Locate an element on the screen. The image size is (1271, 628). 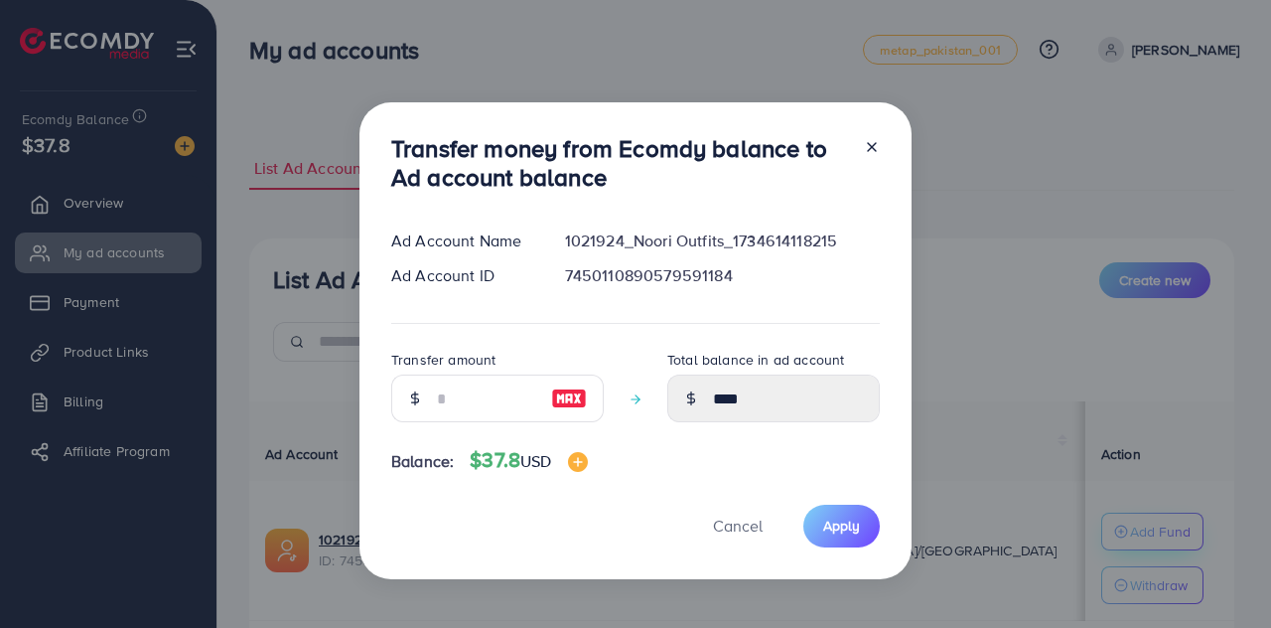
div: Ad Account Name is located at coordinates (462, 240).